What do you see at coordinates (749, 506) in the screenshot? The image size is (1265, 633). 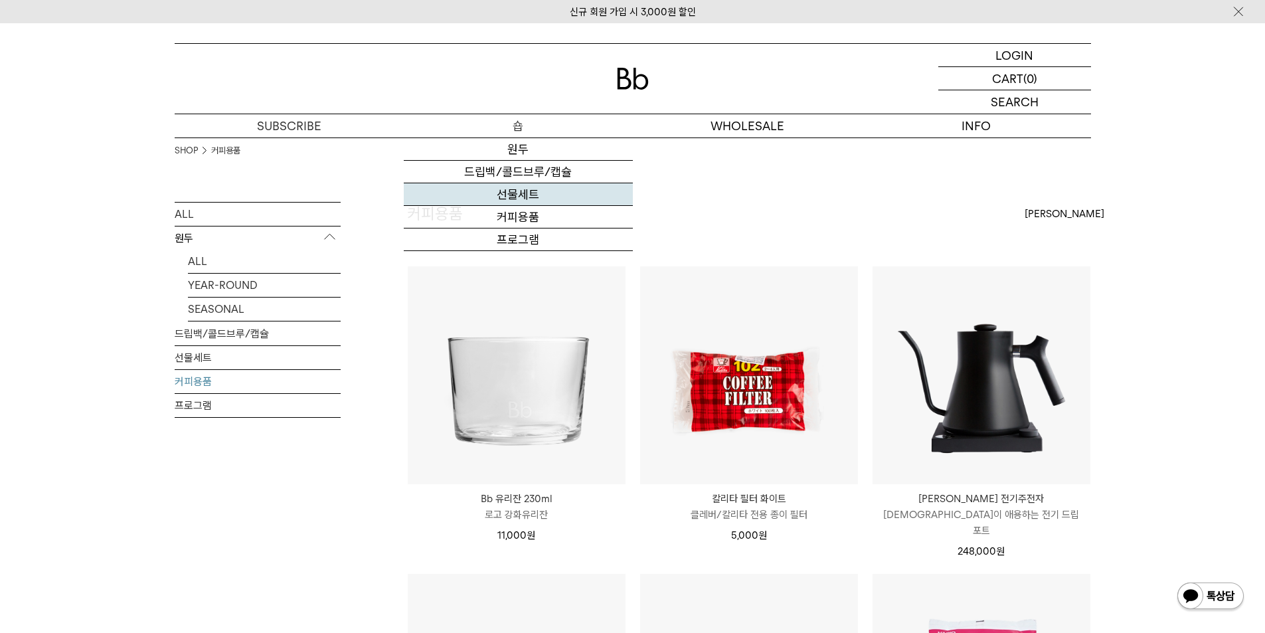 I see `a: 칼리타 필터 화이트 클레버/칼리타 전용 종이 필터` at bounding box center [749, 506].